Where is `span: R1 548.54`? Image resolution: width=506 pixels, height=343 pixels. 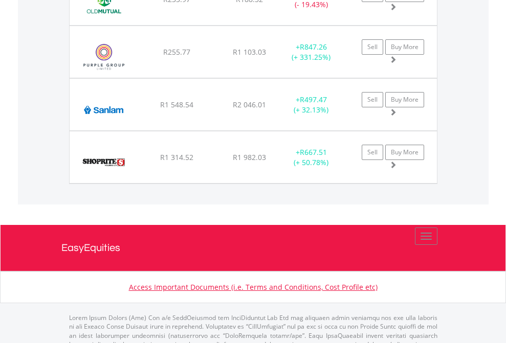 span: R1 548.54 is located at coordinates (177, 104).